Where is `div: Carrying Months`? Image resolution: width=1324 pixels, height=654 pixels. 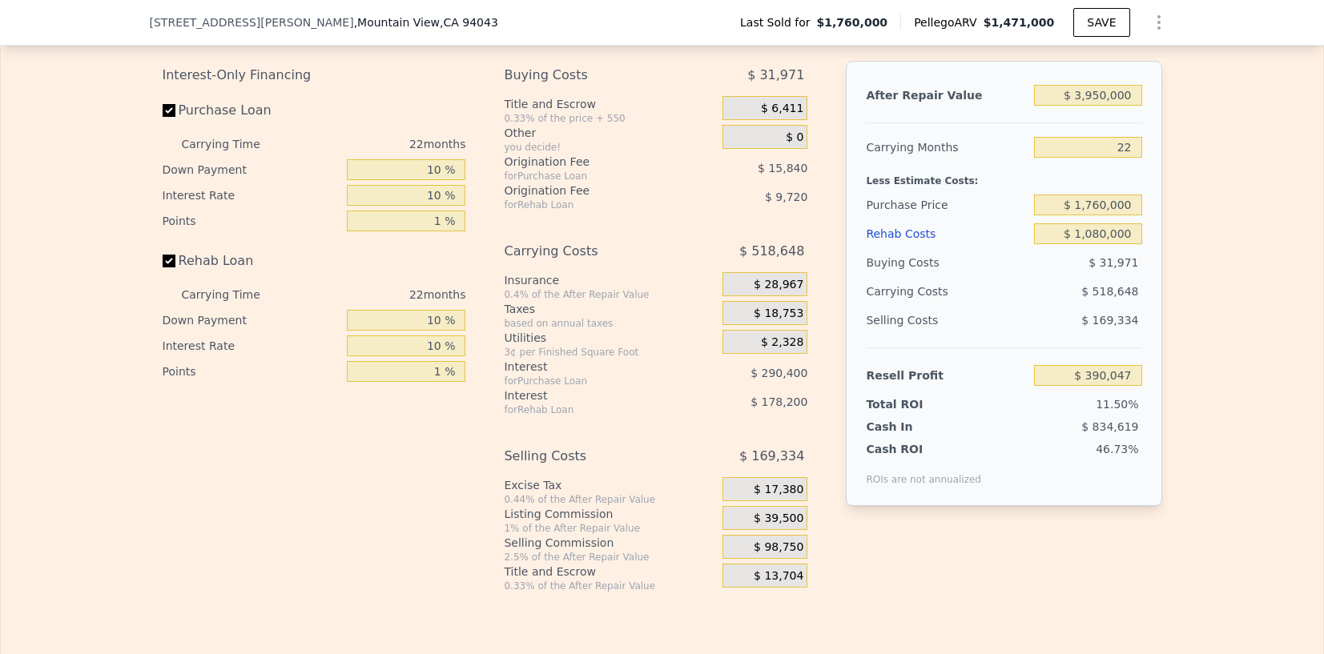
div: Carrying Months is located at coordinates (947, 147).